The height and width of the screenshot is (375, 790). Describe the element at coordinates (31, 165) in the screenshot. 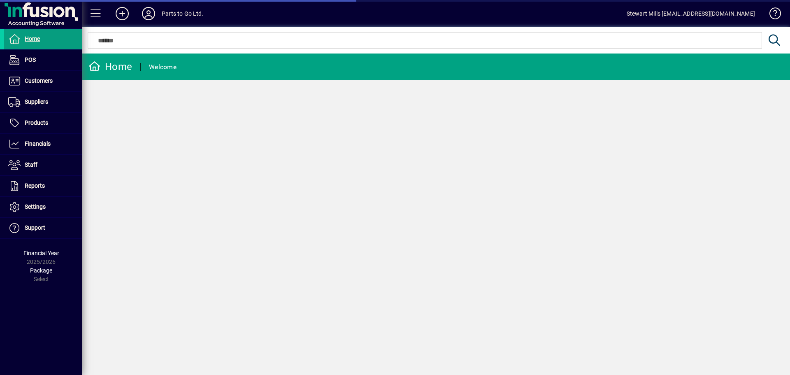

I see `span: Staff` at that location.